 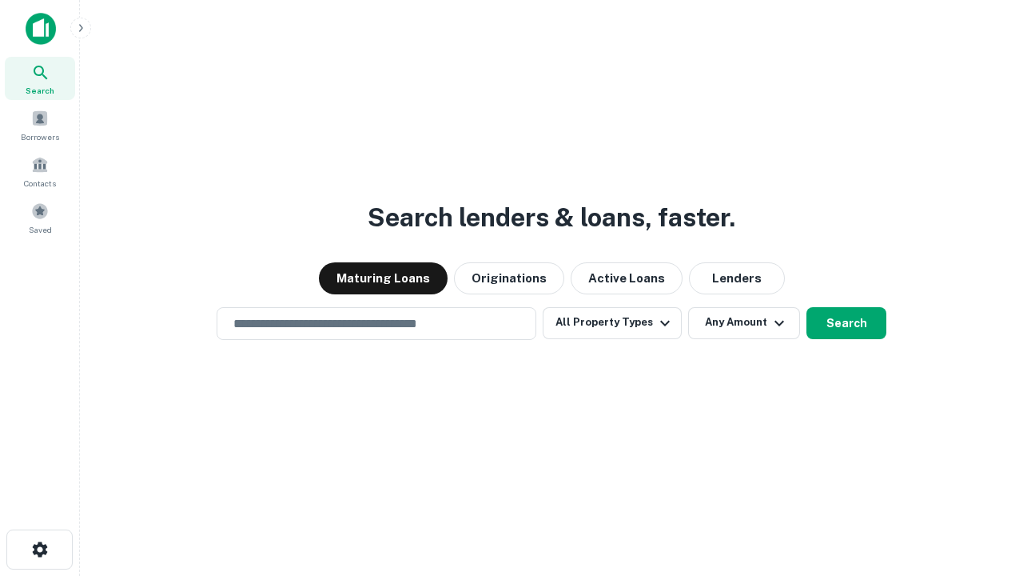 I want to click on div: Saved, so click(x=40, y=217).